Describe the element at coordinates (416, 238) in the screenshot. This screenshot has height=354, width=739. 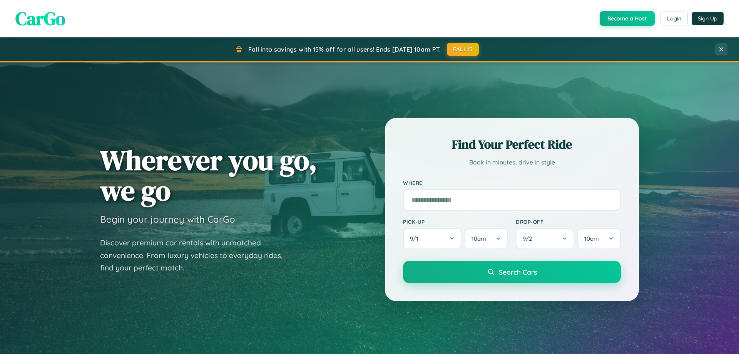
I see `span: 9 / 1` at that location.